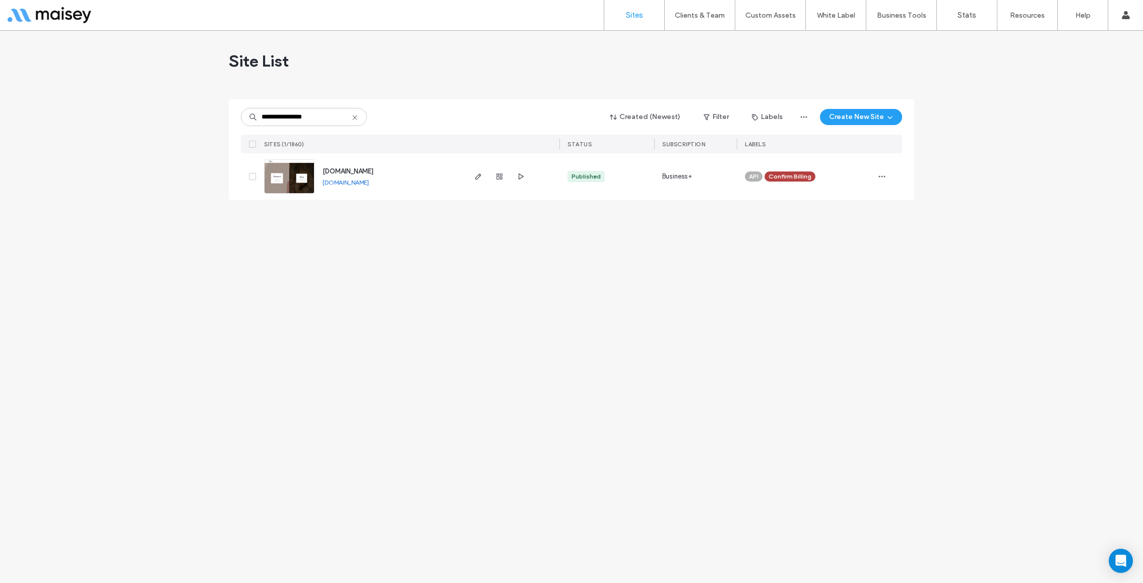  Describe the element at coordinates (1121, 561) in the screenshot. I see `div: Open Intercom Messenger` at that location.